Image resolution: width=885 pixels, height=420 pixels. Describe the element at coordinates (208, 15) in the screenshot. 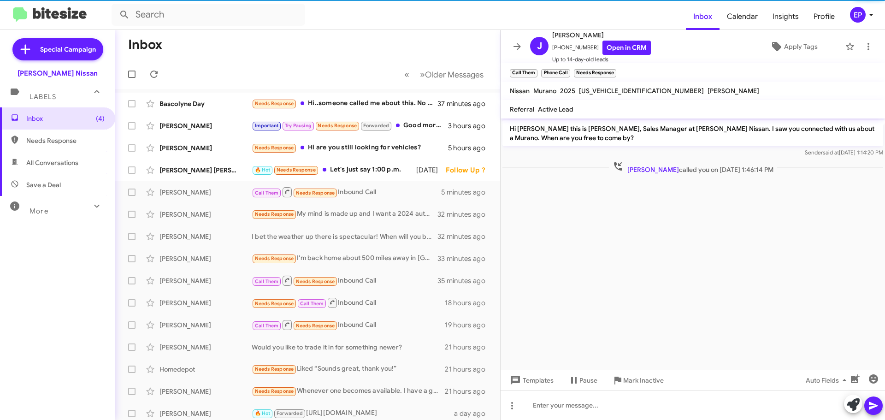

I see `input: Search` at that location.